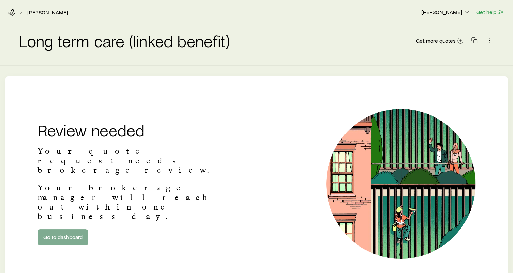 The image size is (513, 273). Describe the element at coordinates (401, 183) in the screenshot. I see `img: Illustration of a window cleaner.` at that location.